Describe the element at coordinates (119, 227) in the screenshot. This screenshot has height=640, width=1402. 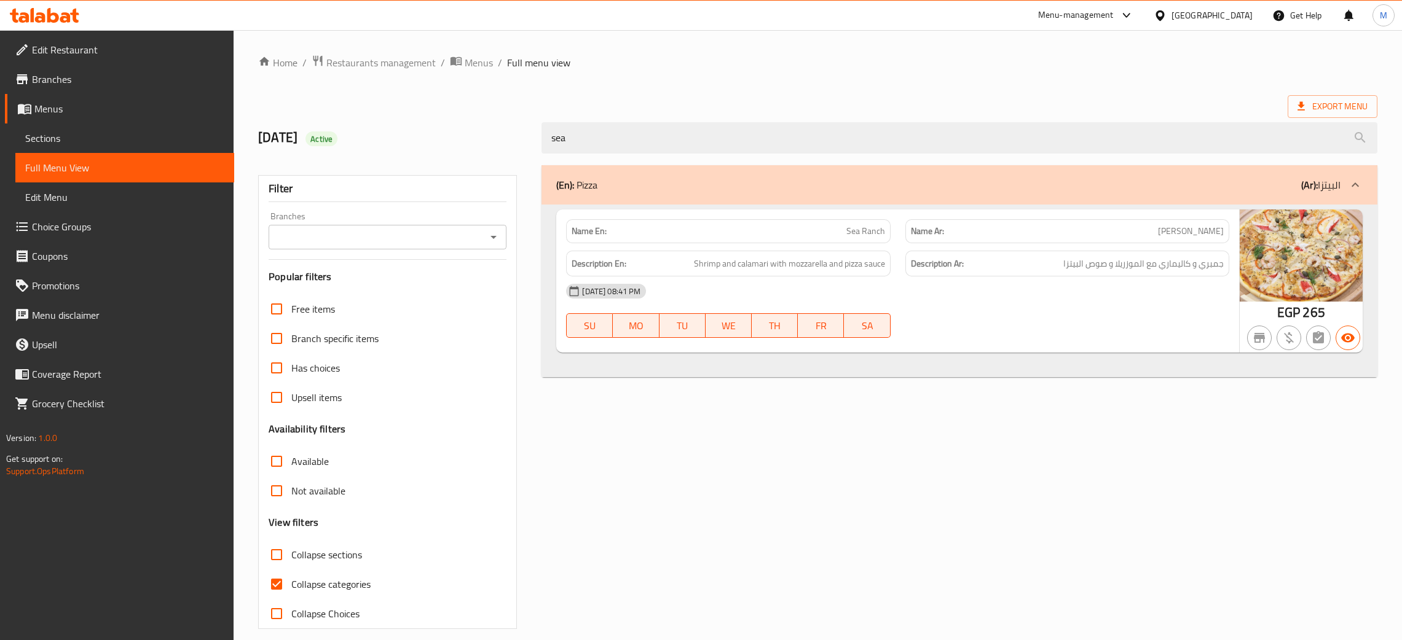
I see `a: Choice Groups` at that location.